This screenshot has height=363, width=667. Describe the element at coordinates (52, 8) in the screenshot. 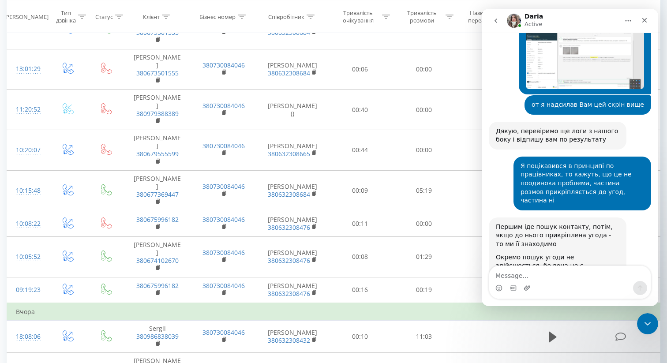

I see `h1: Daria` at that location.